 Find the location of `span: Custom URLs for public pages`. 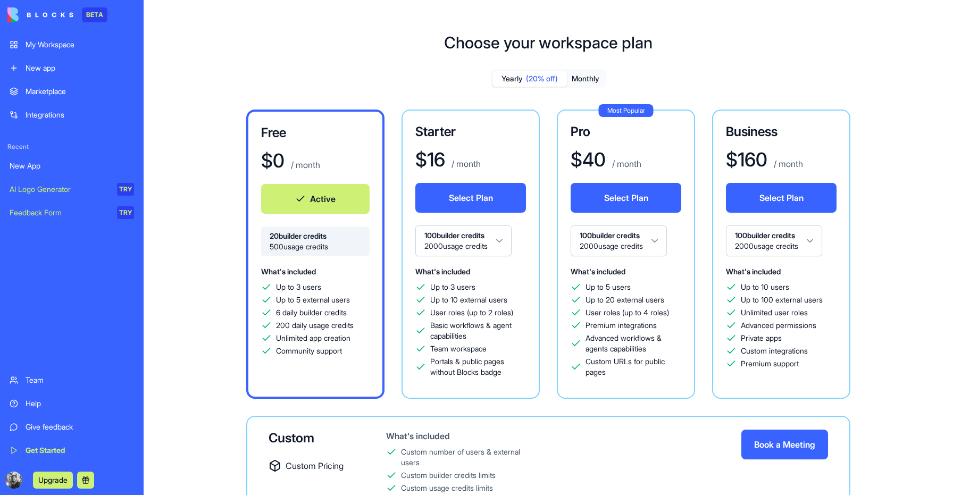

span: Custom URLs for public pages is located at coordinates (633, 367).